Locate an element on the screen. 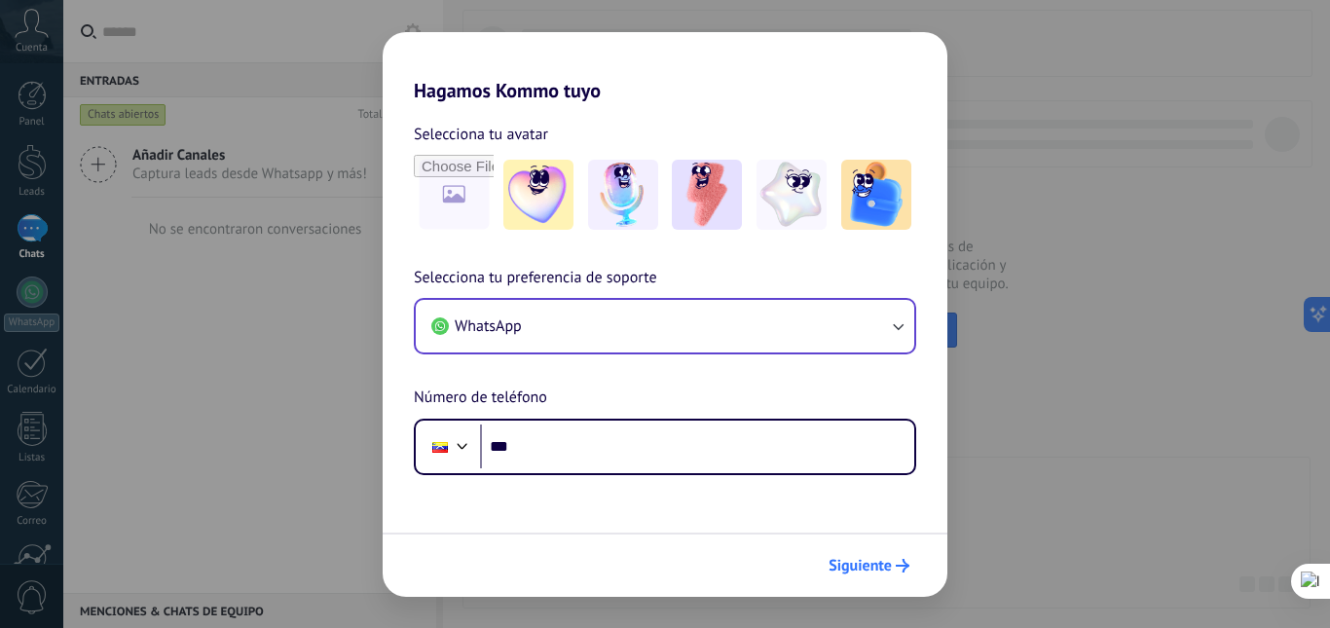  span: Siguiente is located at coordinates (860, 566).